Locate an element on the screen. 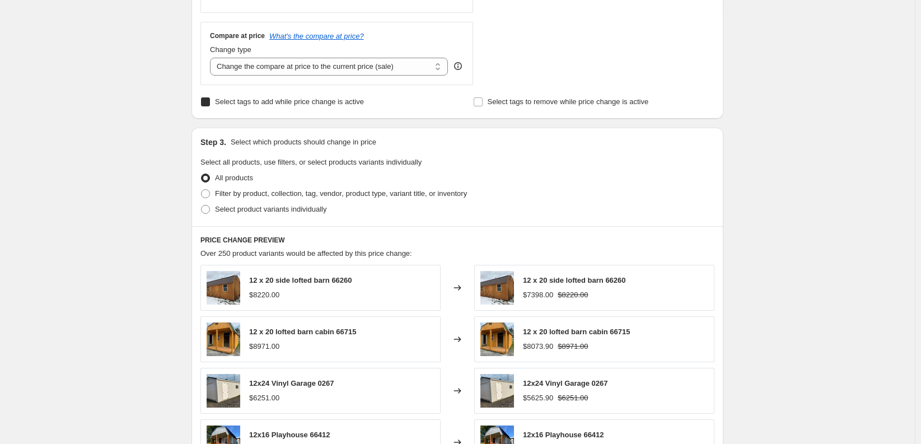 Image resolution: width=921 pixels, height=444 pixels. div: $6251.00 is located at coordinates (264, 398).